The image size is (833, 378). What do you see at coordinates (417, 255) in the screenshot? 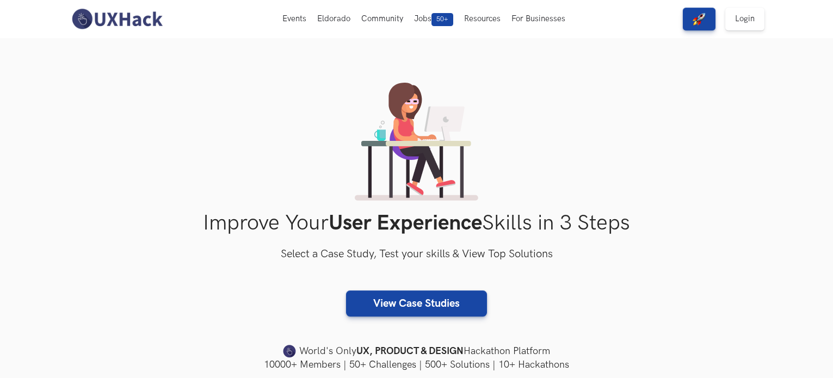
I see `h3: Select a Case Study, Test your skills & View Top Solutions` at bounding box center [417, 255].